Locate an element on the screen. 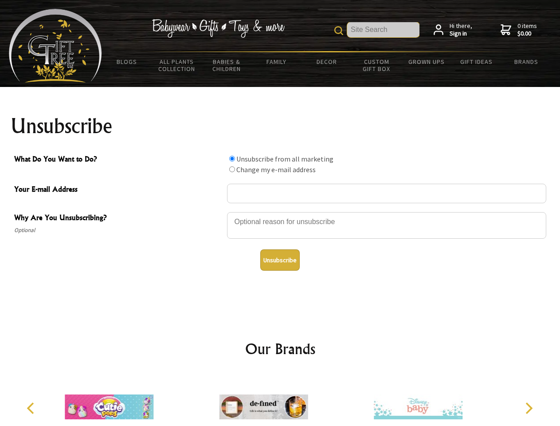  button: Unsubscribe is located at coordinates (280, 260).